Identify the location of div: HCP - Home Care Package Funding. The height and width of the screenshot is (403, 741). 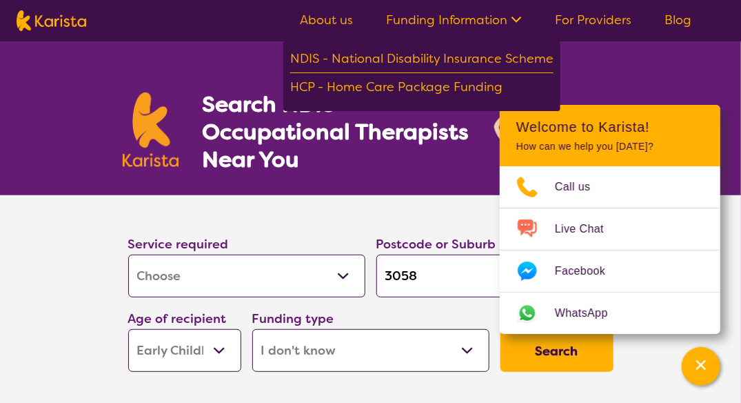
(422, 88).